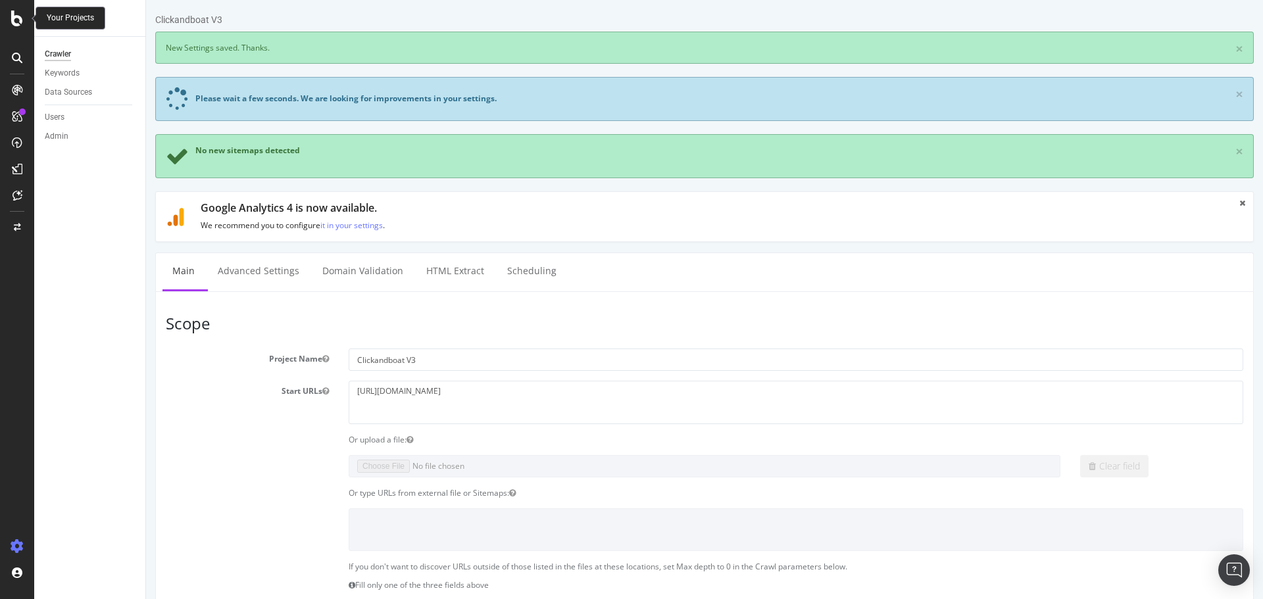 The width and height of the screenshot is (1263, 599). Describe the element at coordinates (650, 585) in the screenshot. I see `p: Fill only one of the three fields above` at that location.